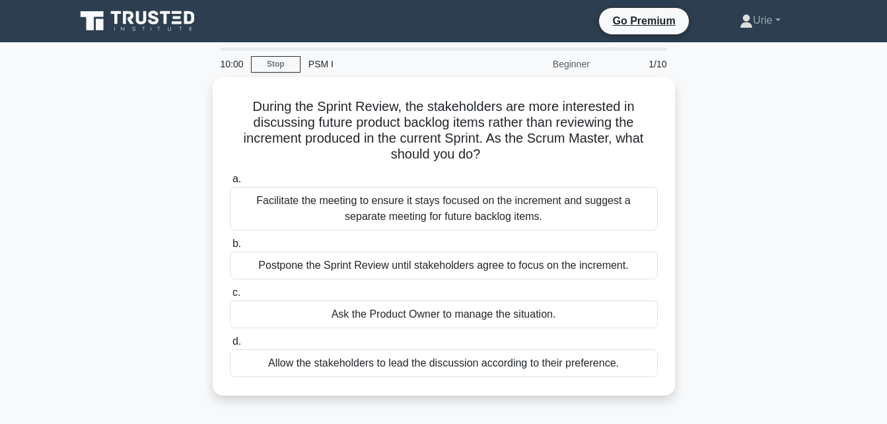 The image size is (887, 424). What do you see at coordinates (759, 20) in the screenshot?
I see `a: Urie` at bounding box center [759, 20].